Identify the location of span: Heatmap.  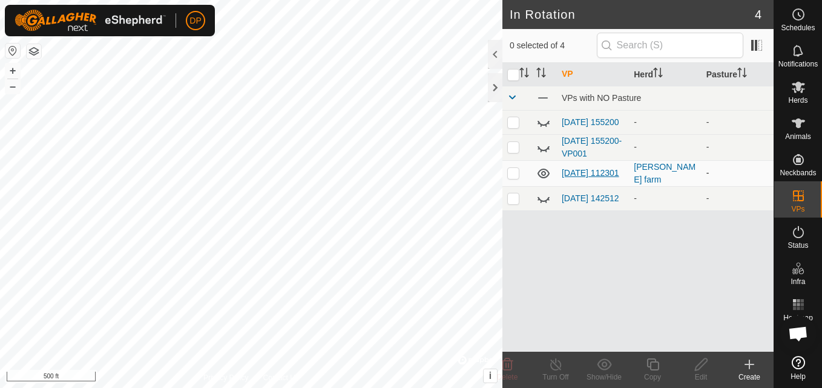
(797, 318).